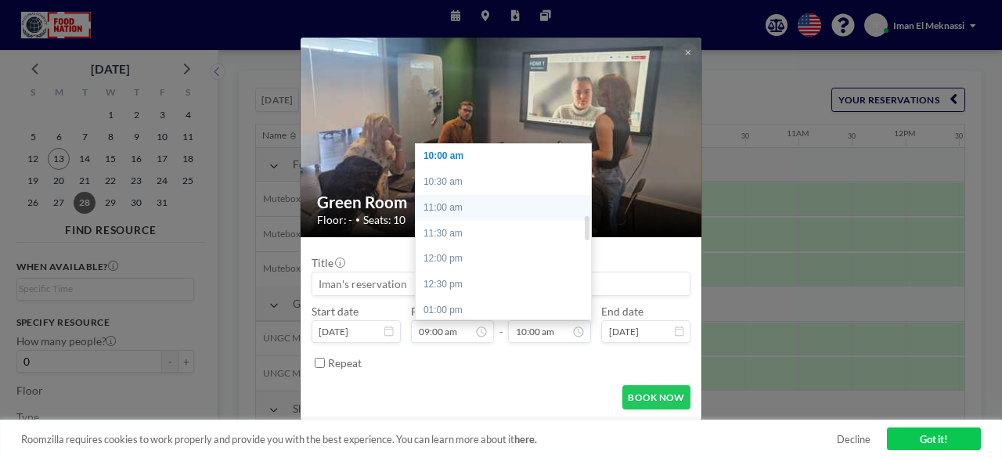 The height and width of the screenshot is (458, 1002). I want to click on label: Start date, so click(335, 311).